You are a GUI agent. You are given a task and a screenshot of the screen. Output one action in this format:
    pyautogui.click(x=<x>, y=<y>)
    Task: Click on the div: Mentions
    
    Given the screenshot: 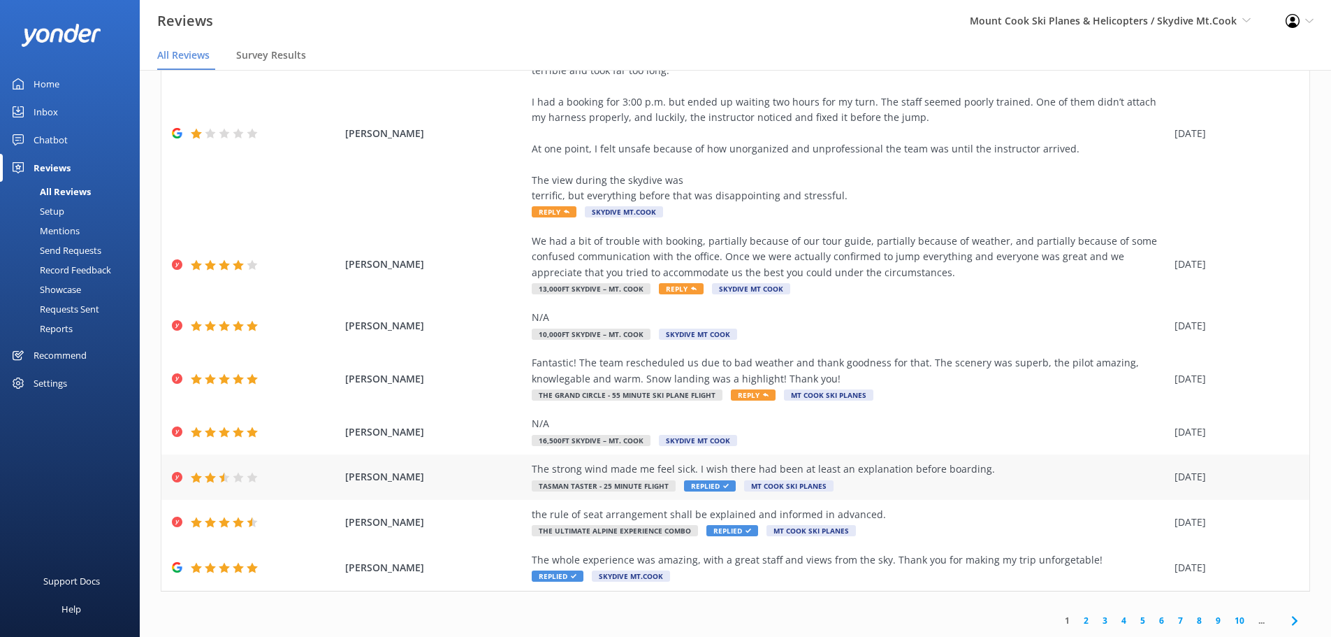 What is the action you would take?
    pyautogui.click(x=44, y=231)
    